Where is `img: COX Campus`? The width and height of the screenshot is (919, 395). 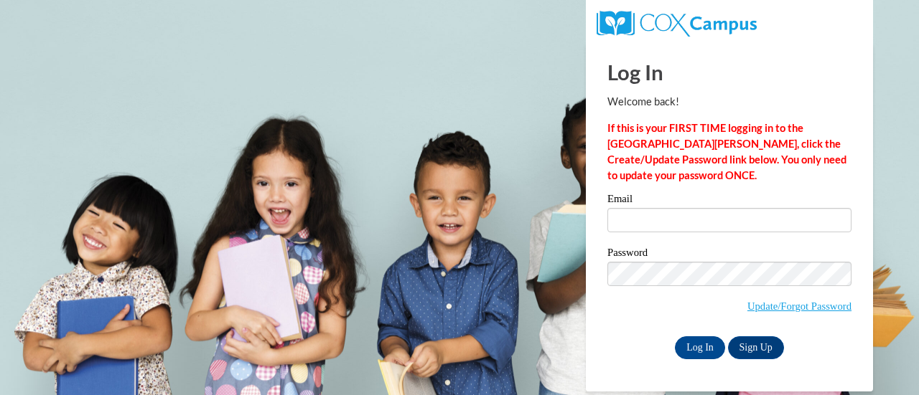 img: COX Campus is located at coordinates (676, 24).